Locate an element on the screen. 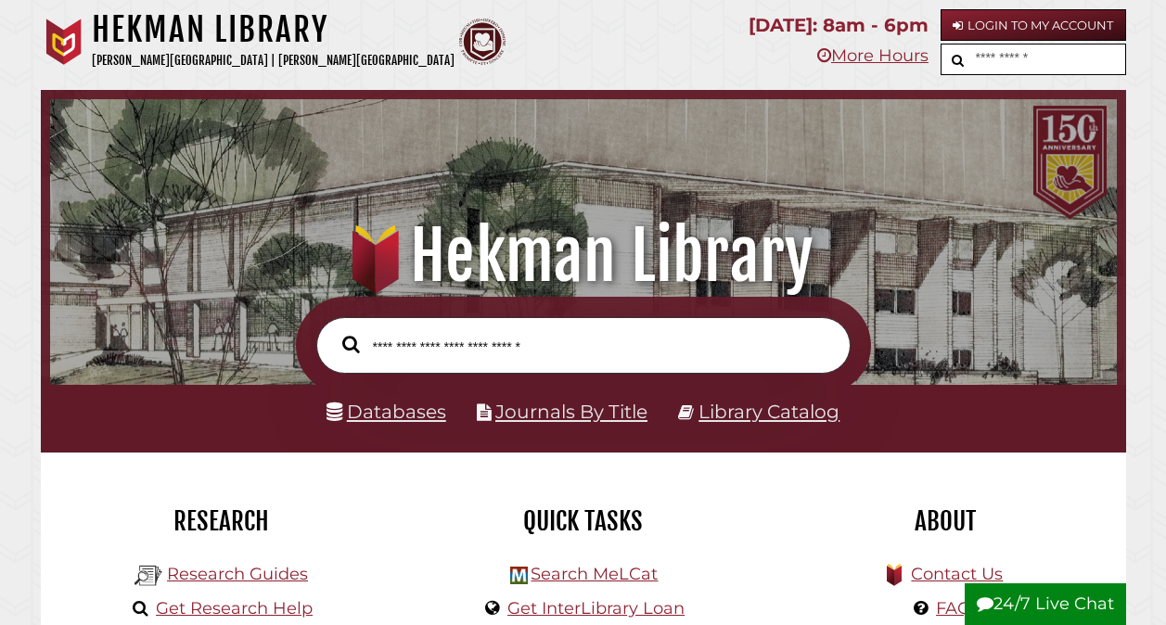 Image resolution: width=1166 pixels, height=625 pixels. a: More Hours is located at coordinates (873, 56).